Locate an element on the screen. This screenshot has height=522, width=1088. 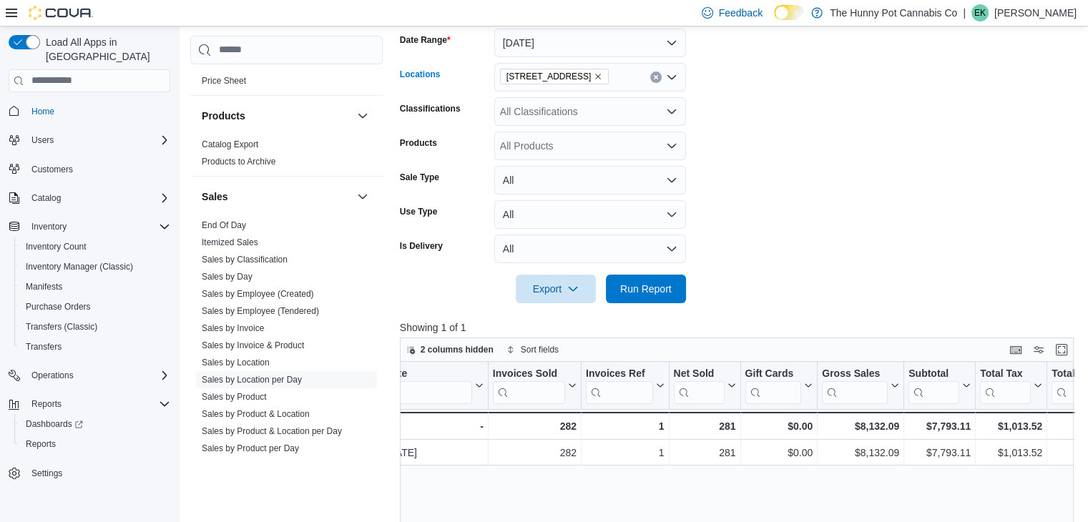
div: 1 is located at coordinates (624, 426).